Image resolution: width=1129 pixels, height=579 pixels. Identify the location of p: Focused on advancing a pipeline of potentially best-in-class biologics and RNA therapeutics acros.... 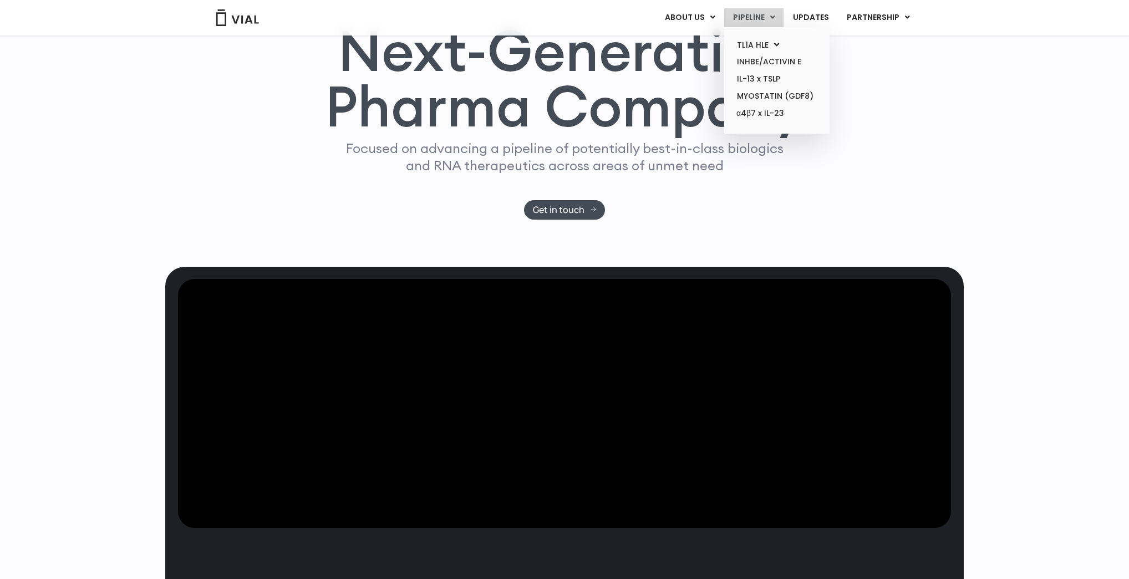
(564, 157).